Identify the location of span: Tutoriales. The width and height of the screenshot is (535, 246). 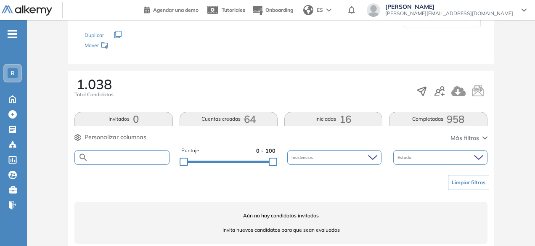
(233, 10).